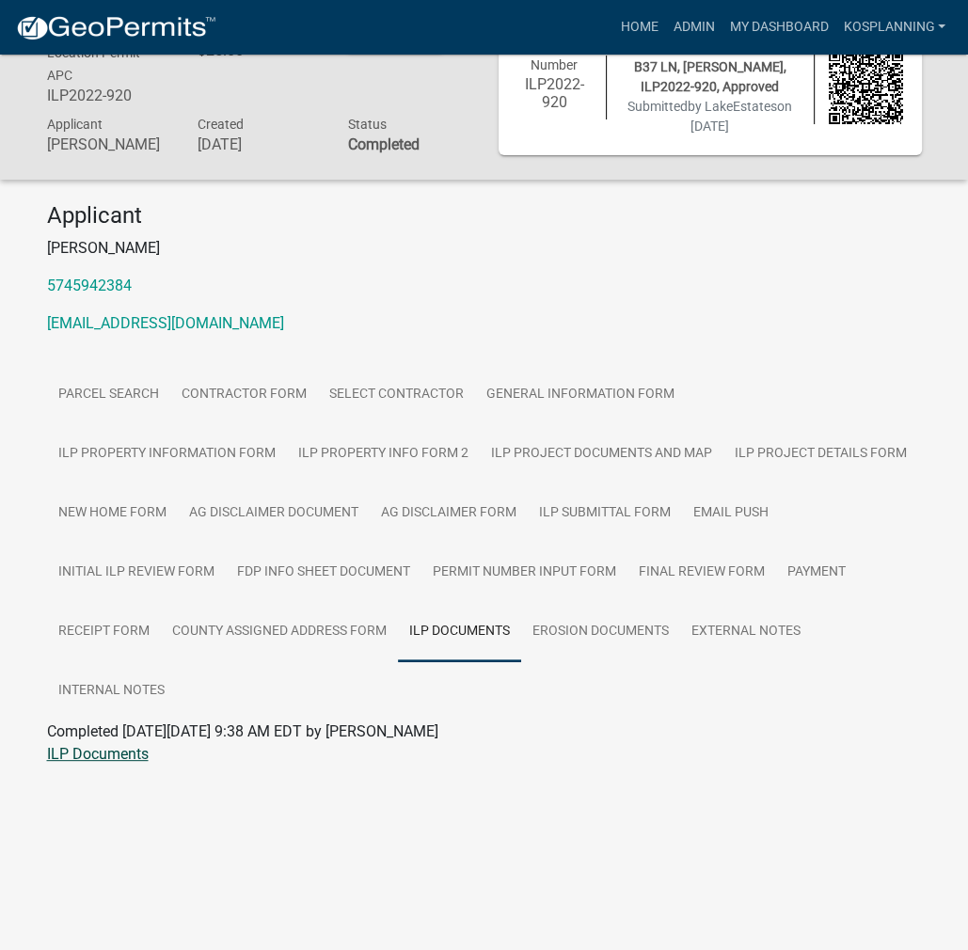 Image resolution: width=968 pixels, height=950 pixels. Describe the element at coordinates (702, 573) in the screenshot. I see `a: Final Review Form` at that location.